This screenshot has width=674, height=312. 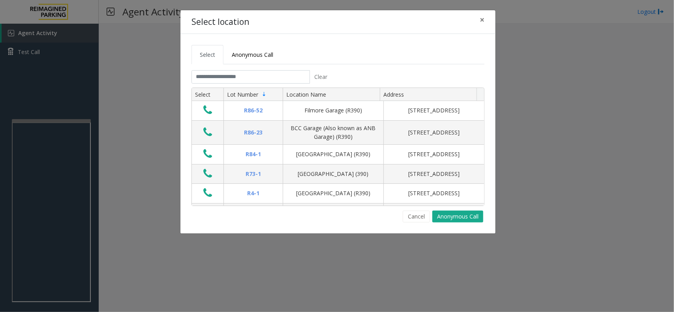 I want to click on button: Close, so click(x=482, y=20).